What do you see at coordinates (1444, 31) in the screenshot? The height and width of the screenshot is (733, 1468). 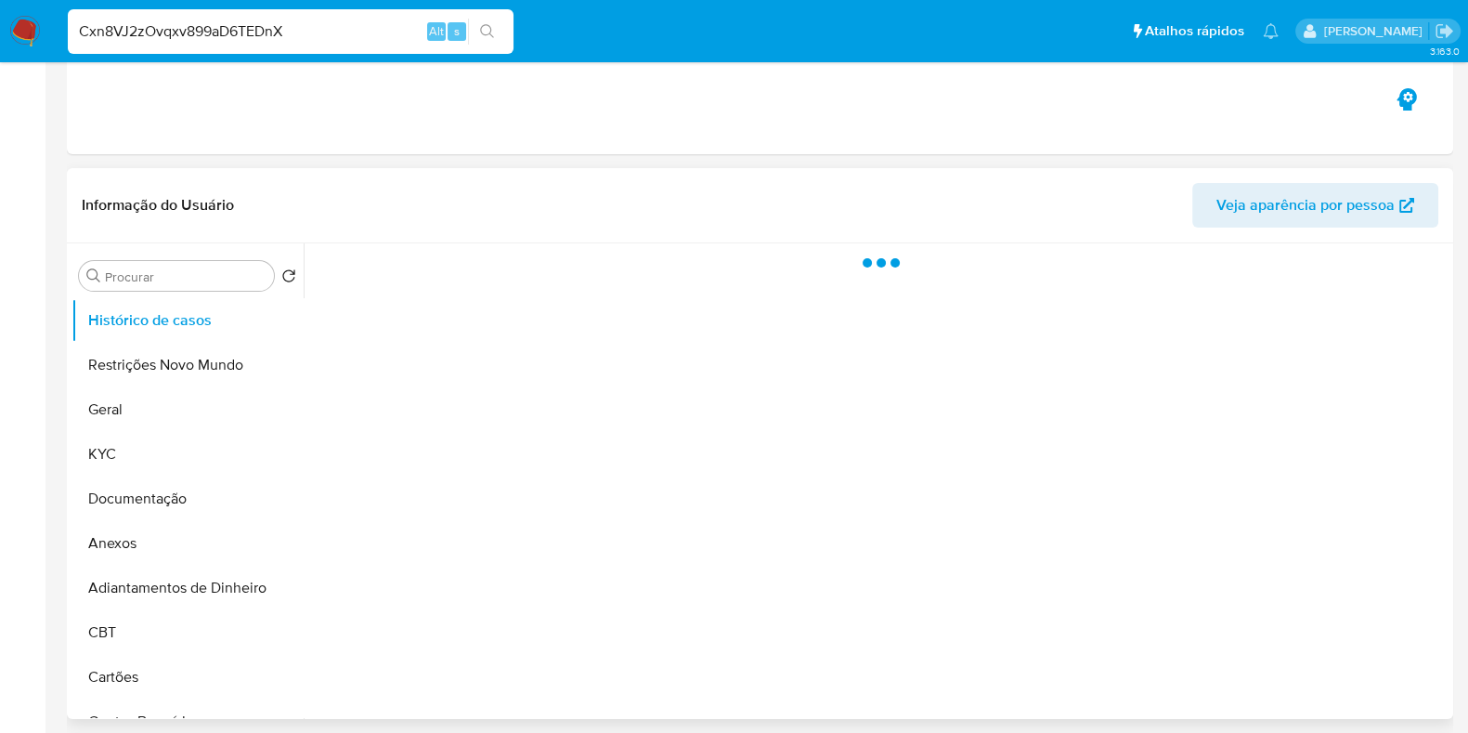 I see `a: Sair` at bounding box center [1444, 31].